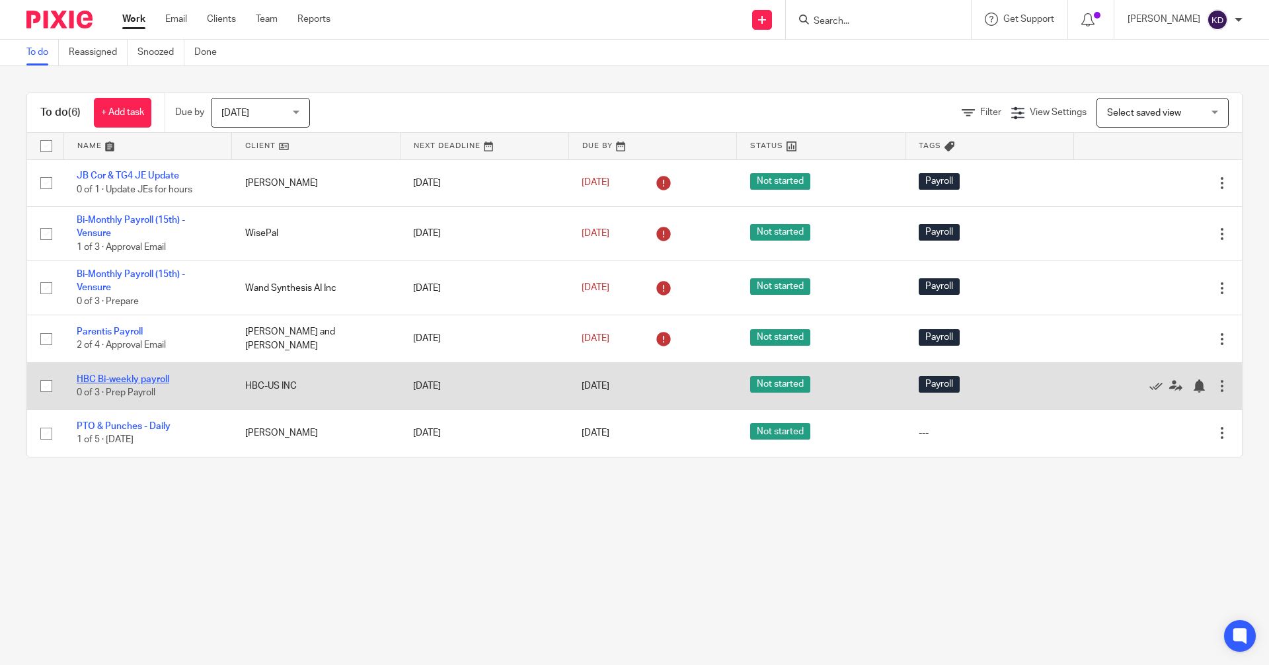  What do you see at coordinates (1160, 386) in the screenshot?
I see `a: Mark as done` at bounding box center [1160, 386].